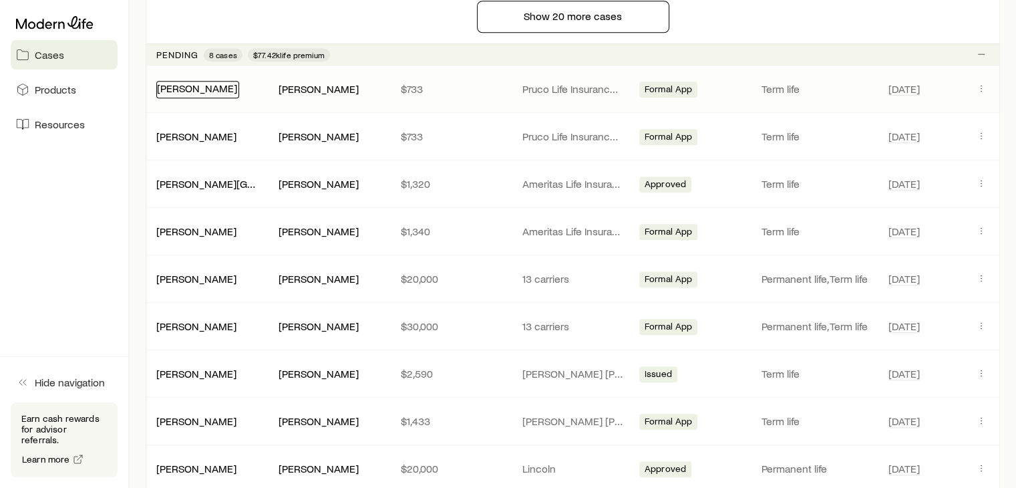 The height and width of the screenshot is (488, 1016). I want to click on button: Show 20 more cases, so click(573, 17).